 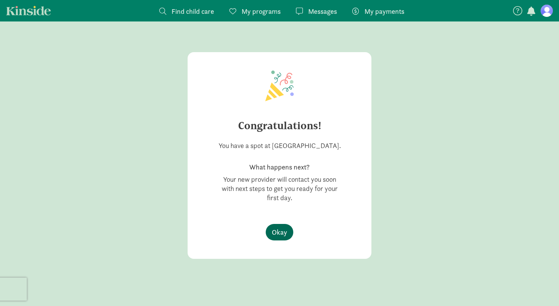 What do you see at coordinates (193, 11) in the screenshot?
I see `span: Find child care` at bounding box center [193, 11].